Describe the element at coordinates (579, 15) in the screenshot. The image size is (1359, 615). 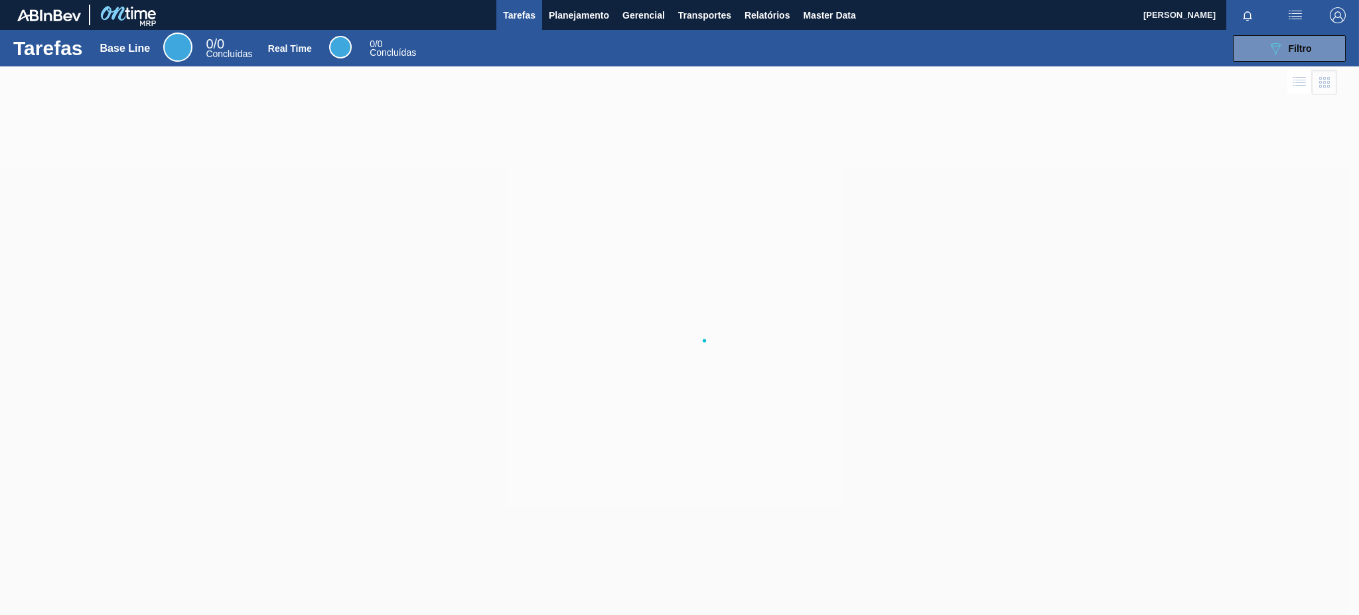
I see `span: Planejamento` at that location.